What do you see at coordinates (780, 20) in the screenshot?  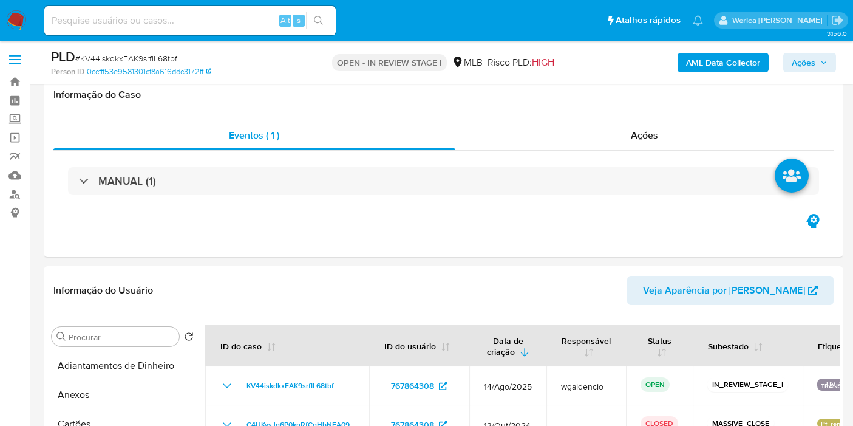 I see `p: werica.jgaldencio@mercadolivre.com` at bounding box center [780, 20].